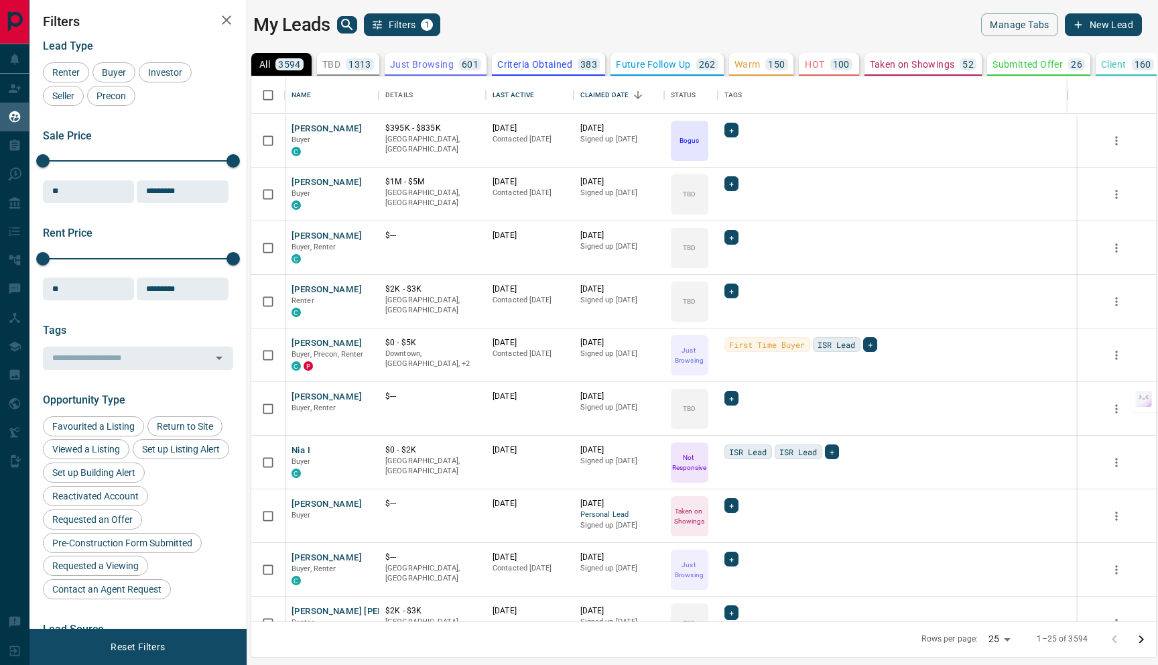 This screenshot has height=665, width=1158. I want to click on span: Requested a Viewing, so click(95, 566).